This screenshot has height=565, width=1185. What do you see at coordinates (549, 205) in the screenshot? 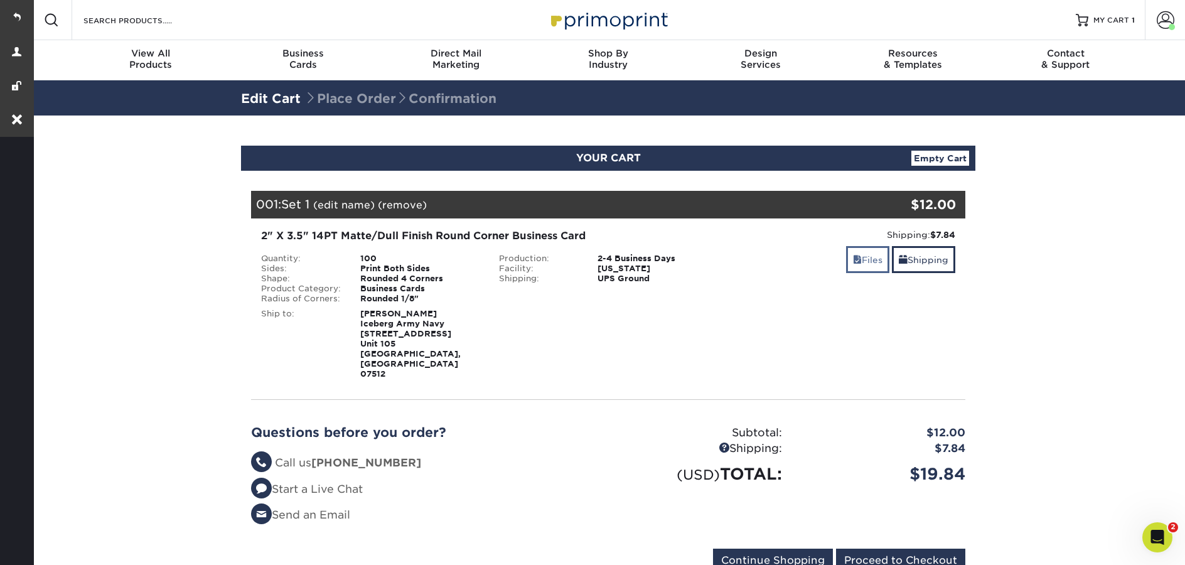
I see `div: 001:` at bounding box center [549, 205].